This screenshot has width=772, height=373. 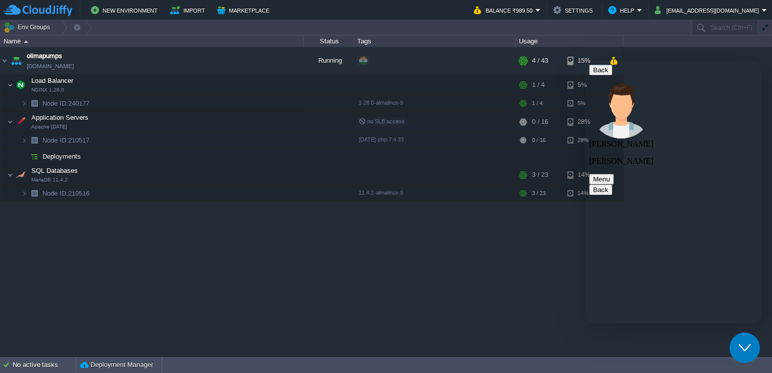 I want to click on a: Node ID:240177, so click(x=66, y=103).